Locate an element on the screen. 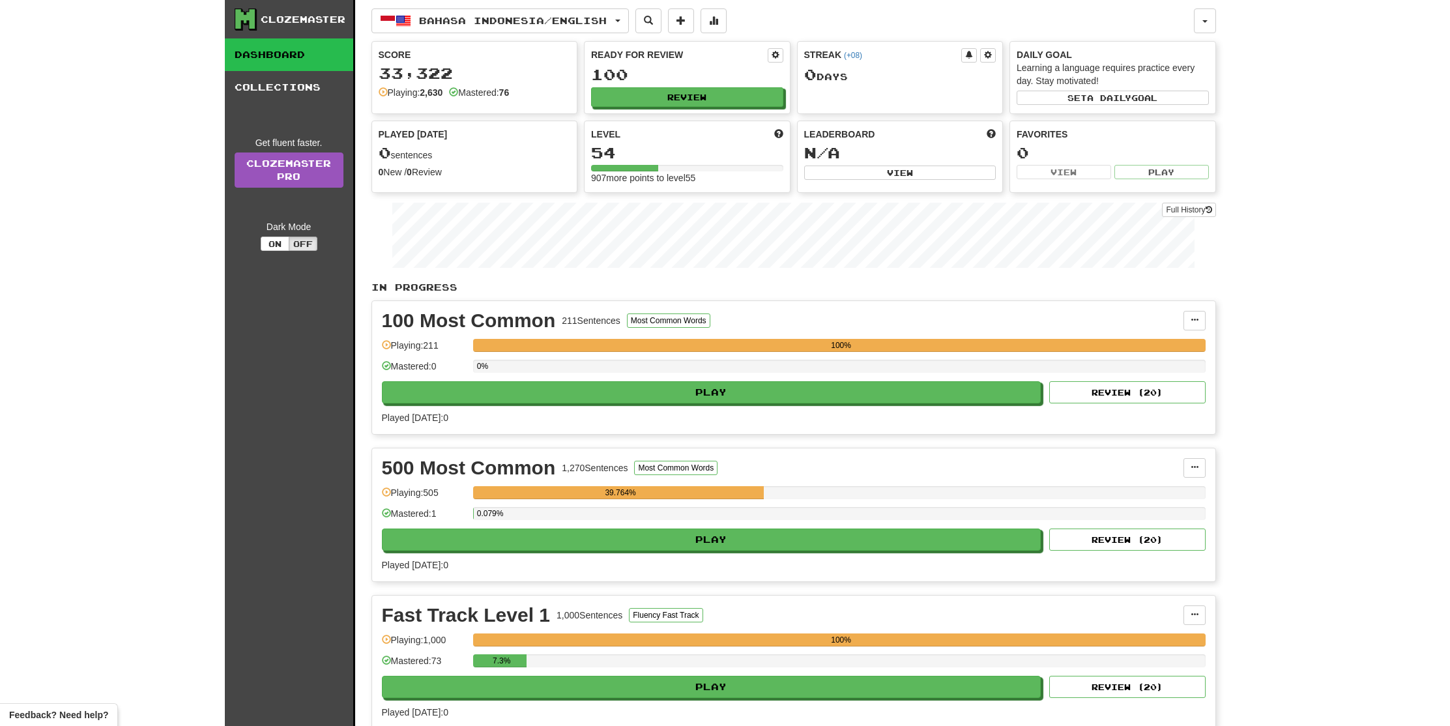  div: New / Review is located at coordinates (475, 172).